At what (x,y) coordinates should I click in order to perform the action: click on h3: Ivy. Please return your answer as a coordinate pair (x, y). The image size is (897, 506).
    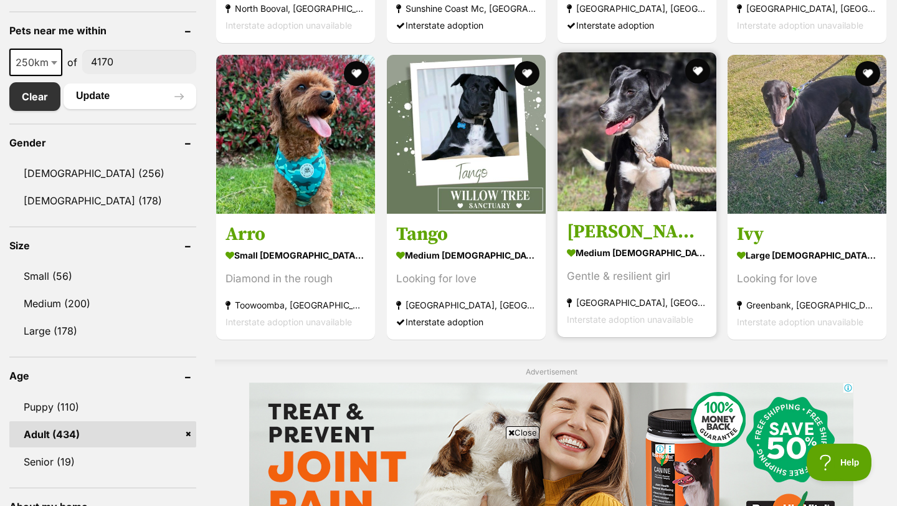
    Looking at the image, I should click on (806, 234).